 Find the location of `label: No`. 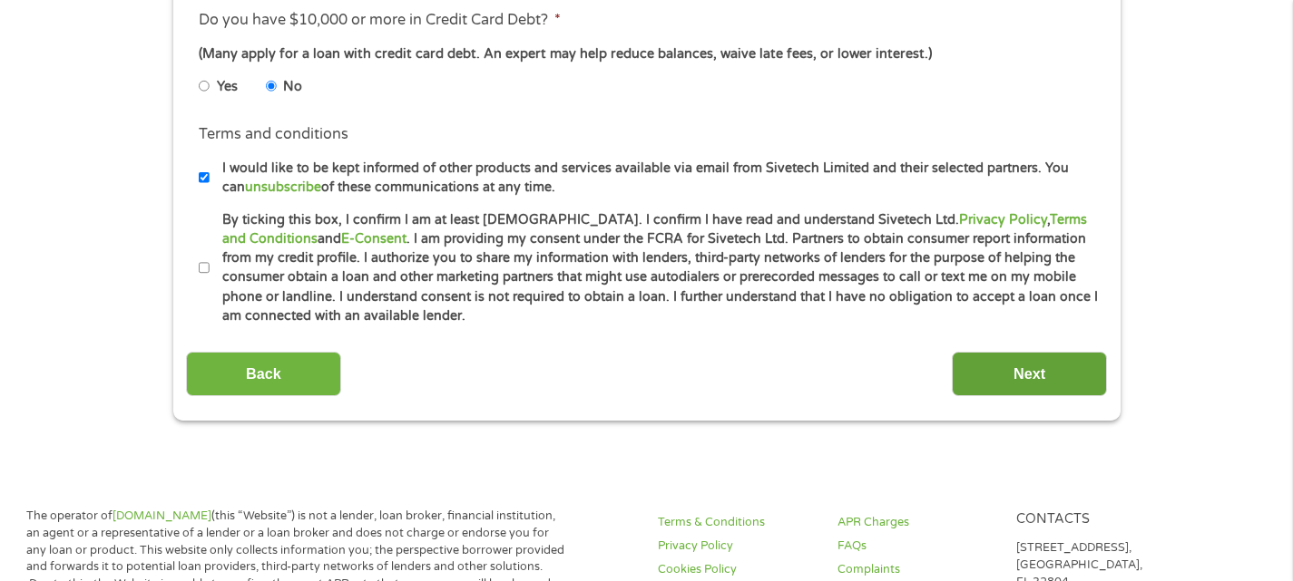

label: No is located at coordinates (292, 87).